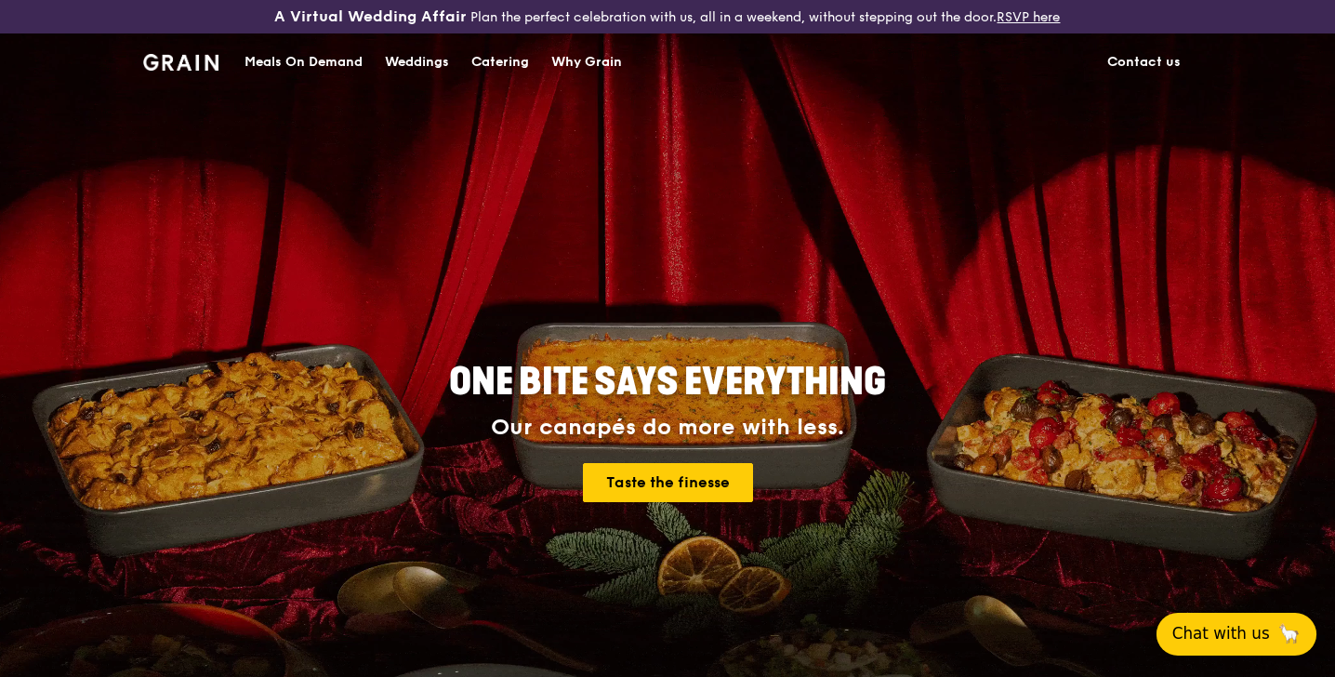  What do you see at coordinates (500, 62) in the screenshot?
I see `a: Catering` at bounding box center [500, 62].